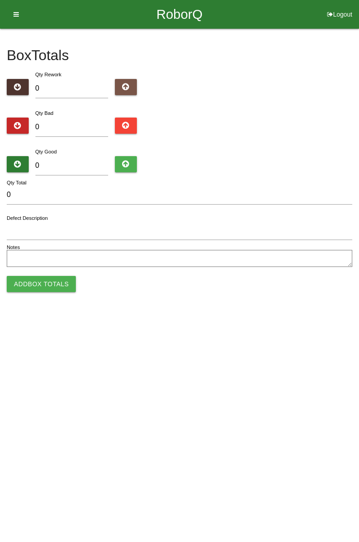 The height and width of the screenshot is (542, 359). Describe the element at coordinates (13, 247) in the screenshot. I see `label: Notes` at that location.